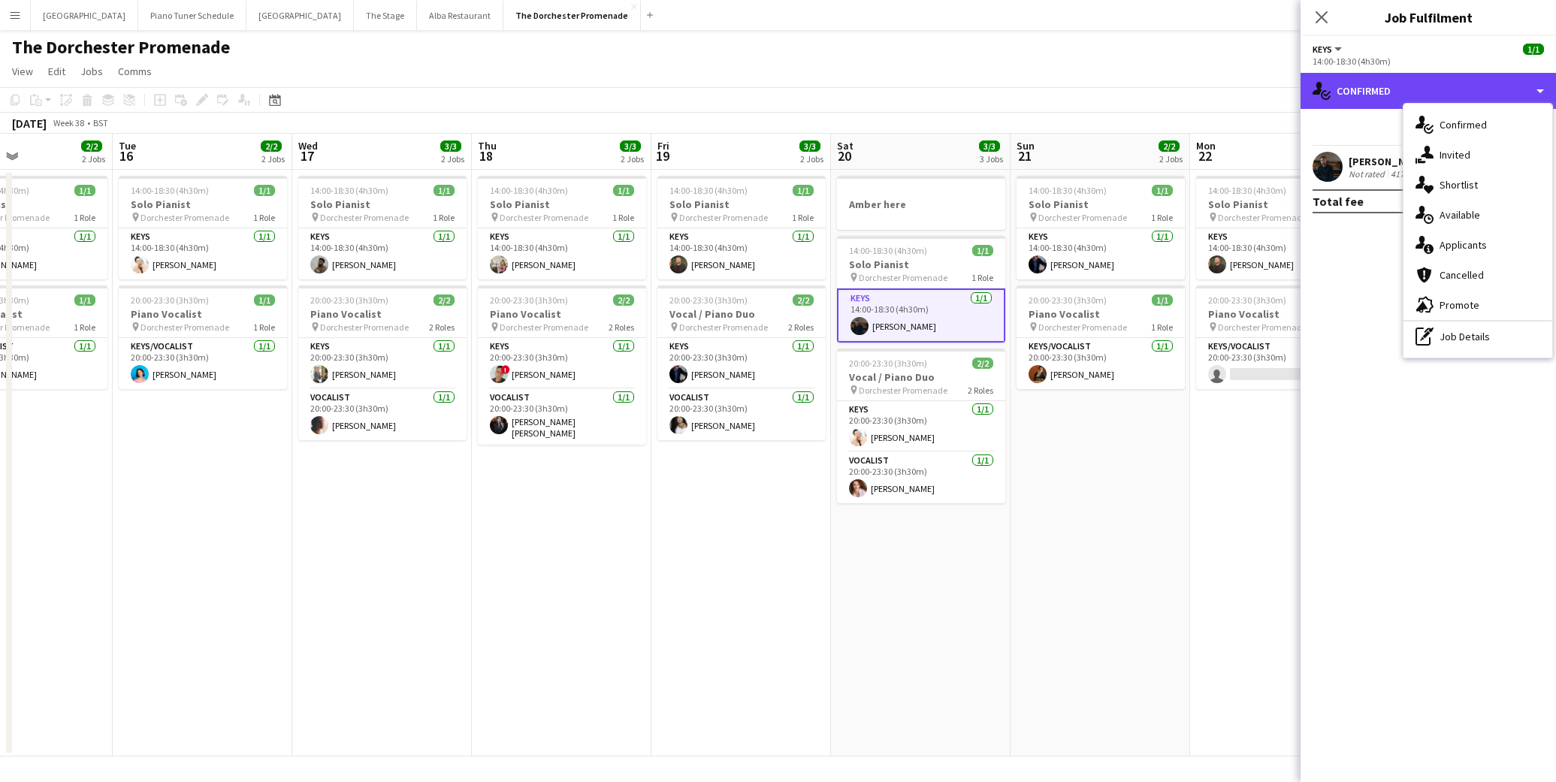 The image size is (1556, 782). What do you see at coordinates (742, 363) in the screenshot?
I see `app-job-card: 20:00-23:30 (3h30m)2/2Vocal / Piano Duo Dorchester Promenade2 RolesKeys1/120:00-23:30 (3h30m)[PER...` at bounding box center [742, 363].